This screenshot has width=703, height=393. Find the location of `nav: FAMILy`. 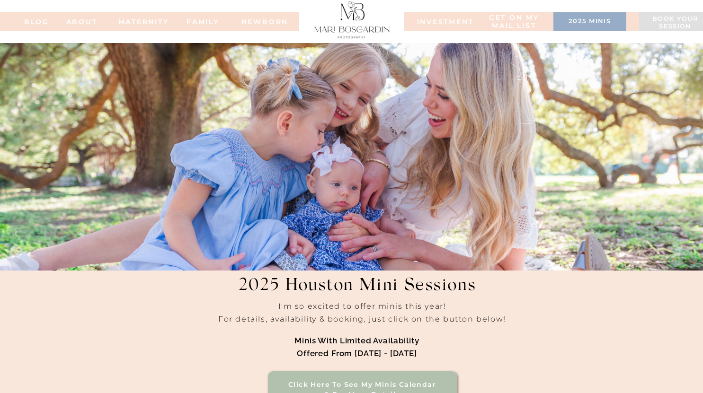

nav: FAMILy is located at coordinates (203, 21).